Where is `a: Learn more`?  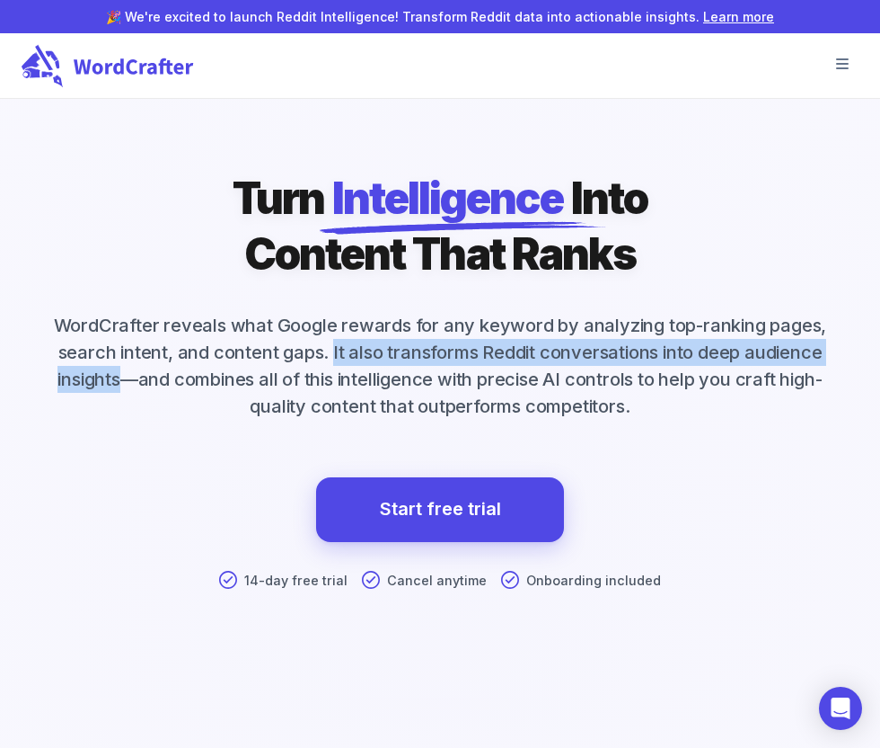
a: Learn more is located at coordinates (739, 16).